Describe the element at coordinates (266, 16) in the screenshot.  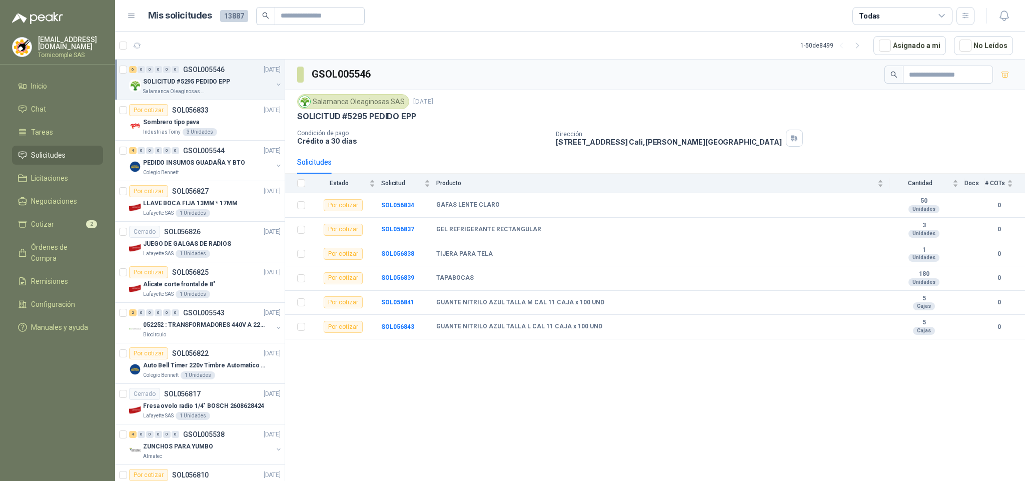
I see `span: search` at that location.